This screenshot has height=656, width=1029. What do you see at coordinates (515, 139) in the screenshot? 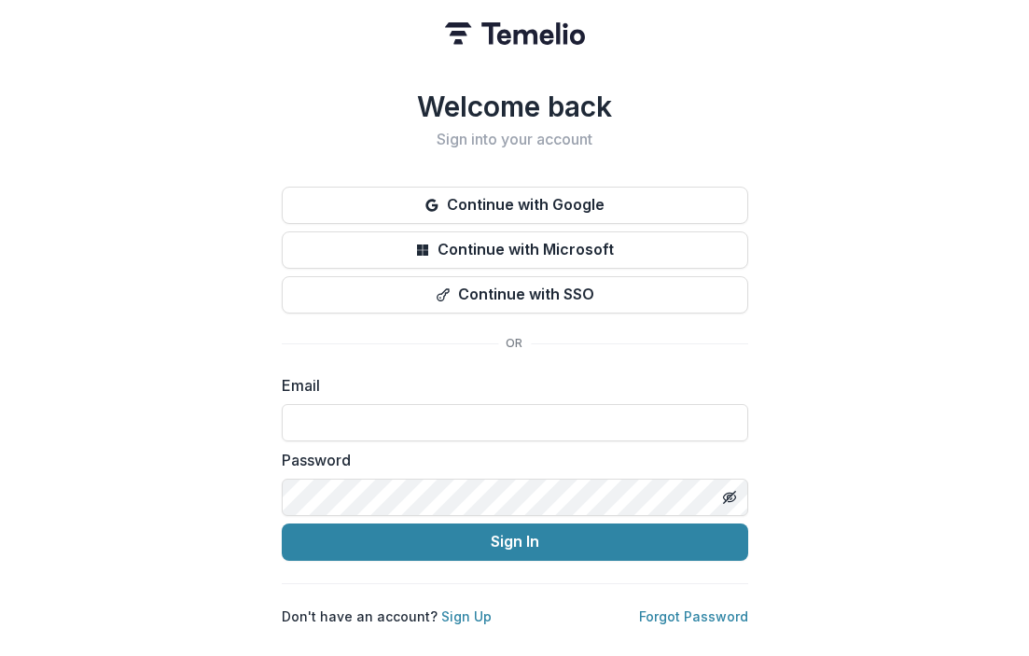
I see `h2: Sign into your account` at bounding box center [515, 139].